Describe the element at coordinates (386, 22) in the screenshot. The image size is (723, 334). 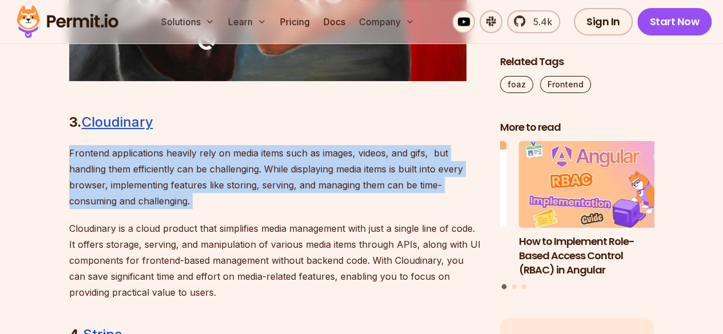
I see `button: Company` at that location.